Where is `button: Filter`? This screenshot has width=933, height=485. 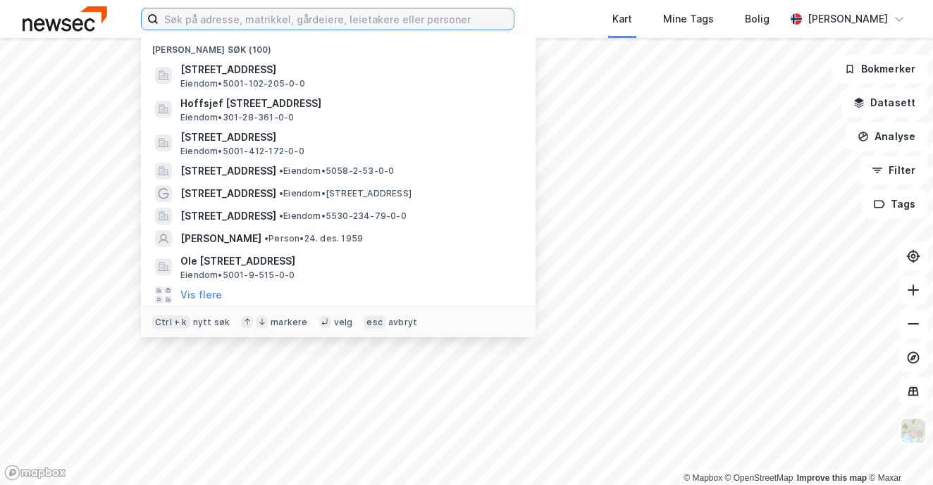
button: Filter is located at coordinates (893, 170).